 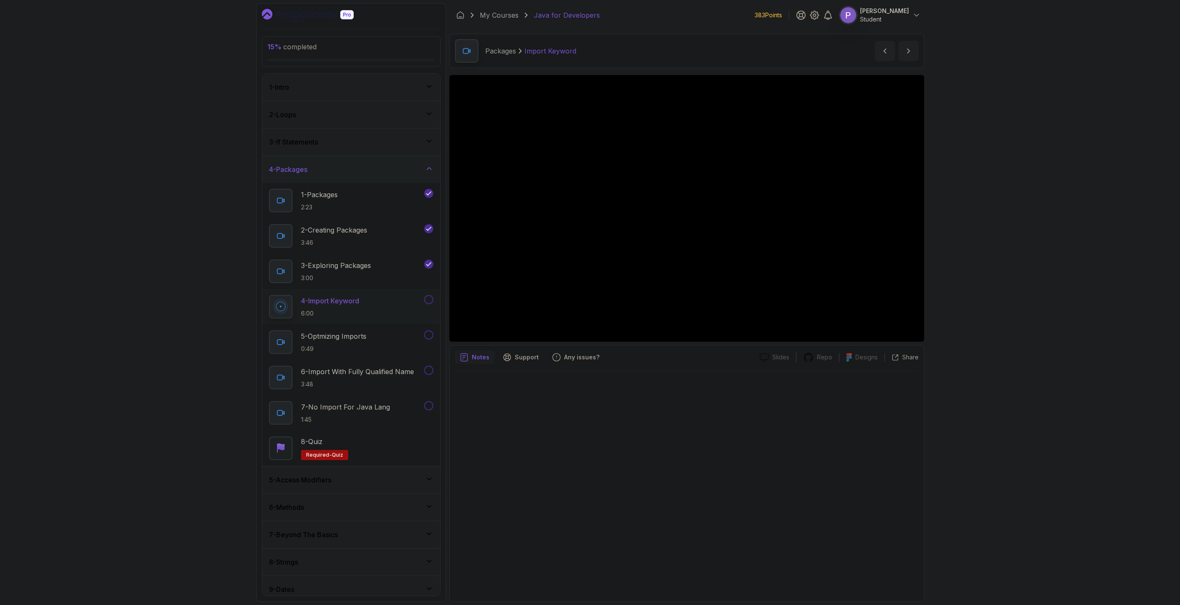 What do you see at coordinates (303, 535) in the screenshot?
I see `h3: 7 - Beyond The Basics` at bounding box center [303, 535].